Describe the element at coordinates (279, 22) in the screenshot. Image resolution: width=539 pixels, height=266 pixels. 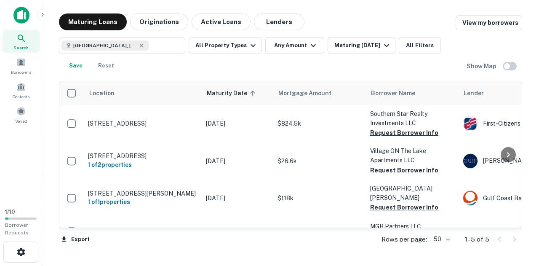
I see `button: Lenders` at that location.